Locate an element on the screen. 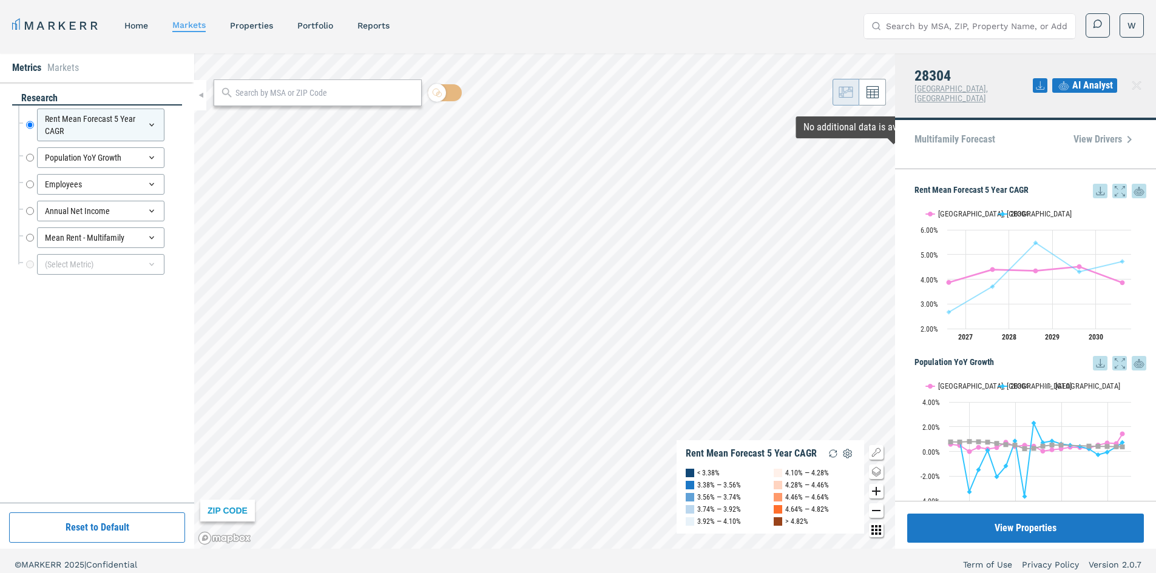  h5: Rent Mean Forecast 5 Year CAGR is located at coordinates (1030, 191).